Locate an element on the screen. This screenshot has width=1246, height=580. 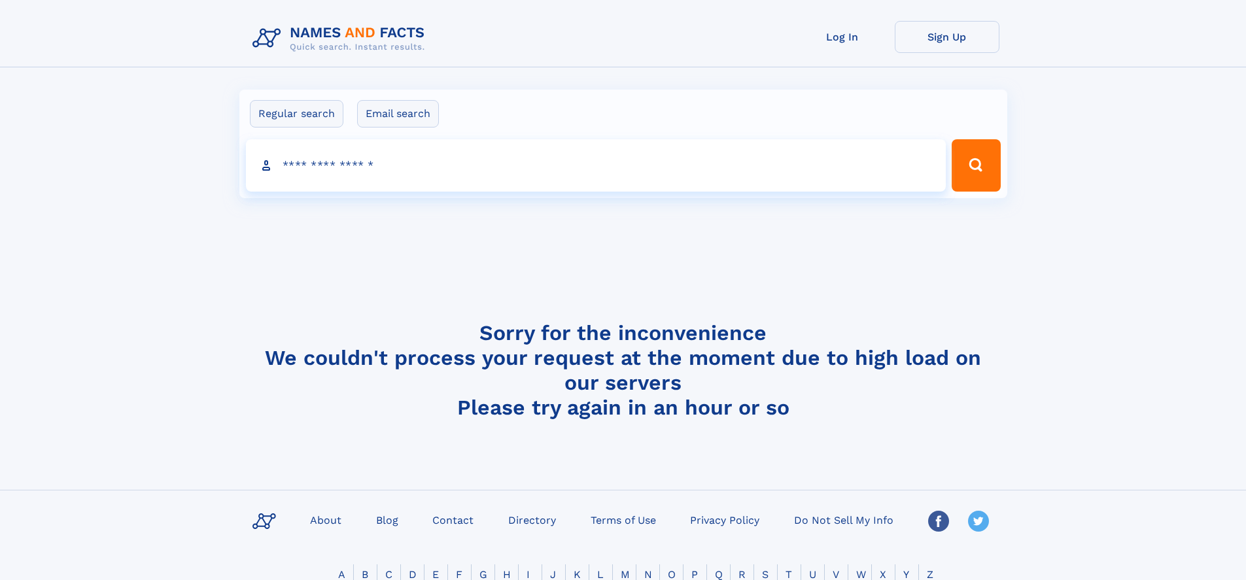
a: Blog is located at coordinates (387, 519).